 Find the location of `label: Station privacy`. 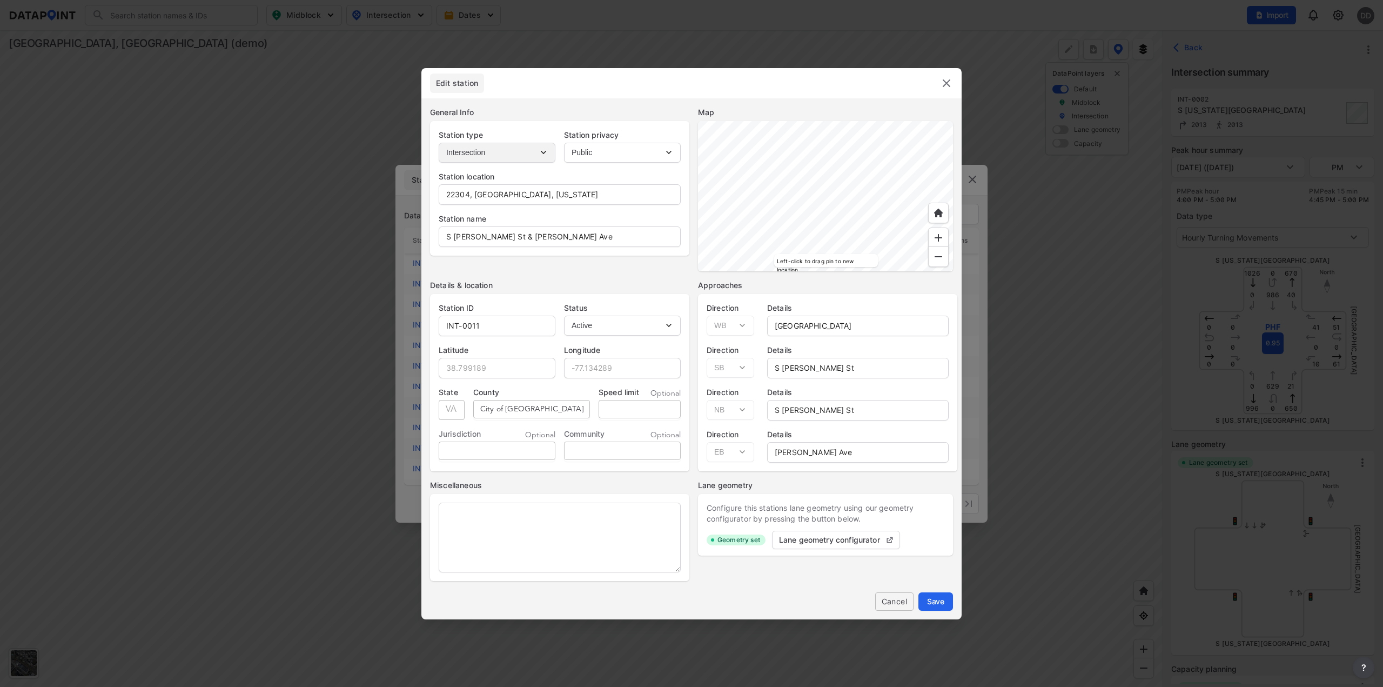

label: Station privacy is located at coordinates (622, 135).